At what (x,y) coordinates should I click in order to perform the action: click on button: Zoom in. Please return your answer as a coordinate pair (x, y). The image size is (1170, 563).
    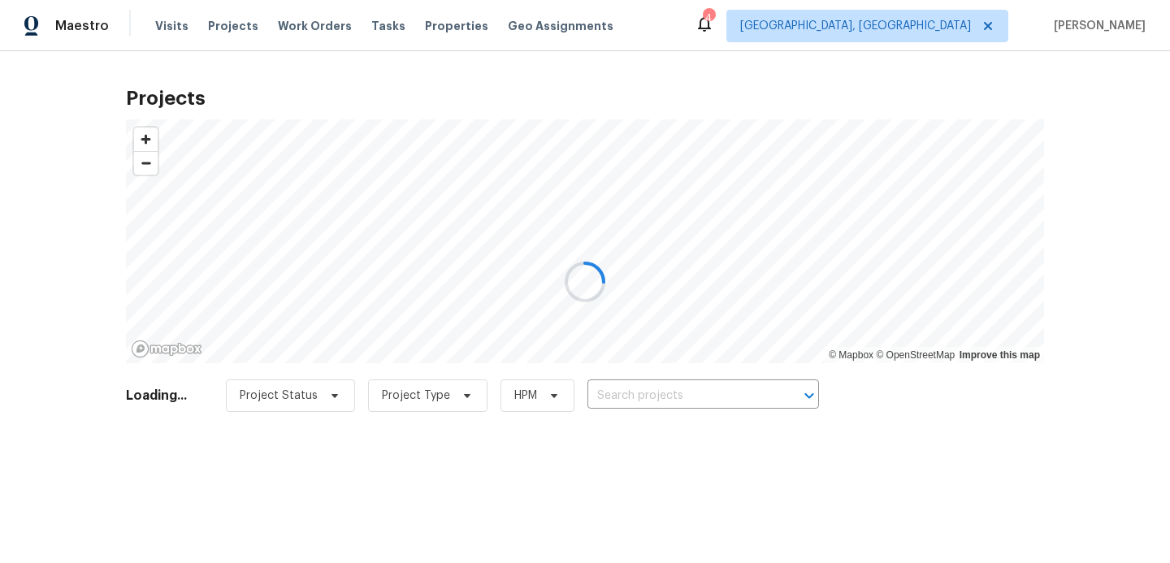
    Looking at the image, I should click on (145, 139).